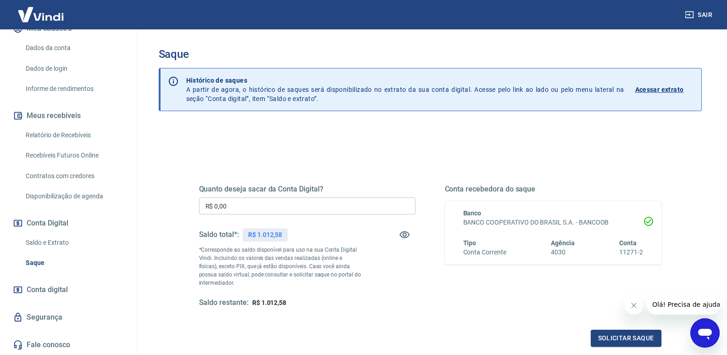  What do you see at coordinates (626, 338) in the screenshot?
I see `button: Solicitar saque` at bounding box center [626, 338].